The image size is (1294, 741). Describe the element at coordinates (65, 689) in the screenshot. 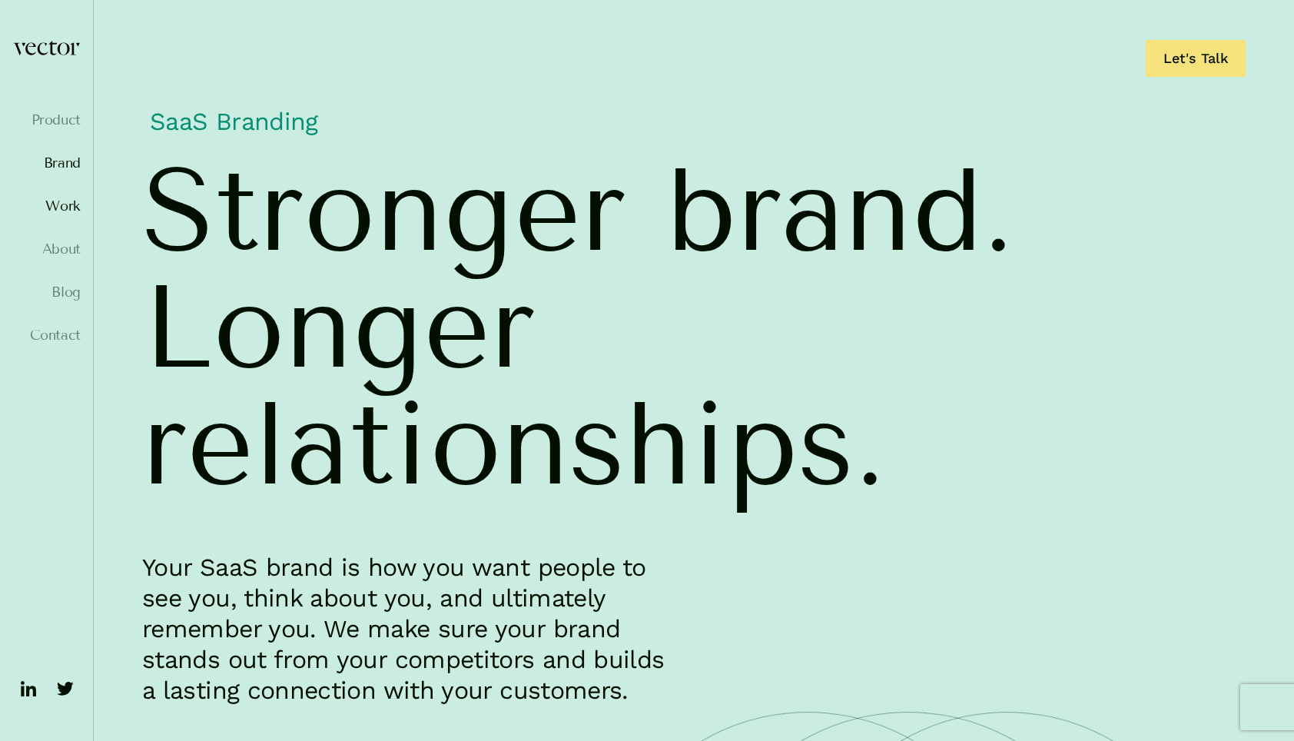

I see `img: ico-twitter-fill` at that location.